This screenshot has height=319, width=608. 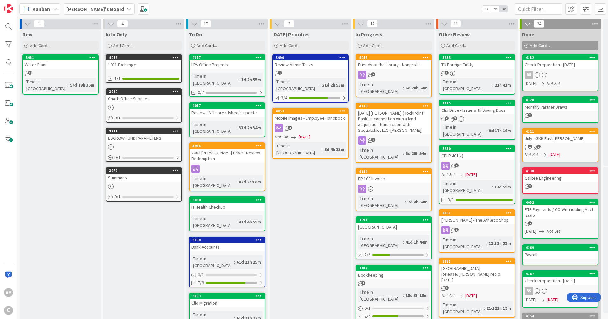 I want to click on img: Visit kanbanzone.com, so click(x=9, y=9).